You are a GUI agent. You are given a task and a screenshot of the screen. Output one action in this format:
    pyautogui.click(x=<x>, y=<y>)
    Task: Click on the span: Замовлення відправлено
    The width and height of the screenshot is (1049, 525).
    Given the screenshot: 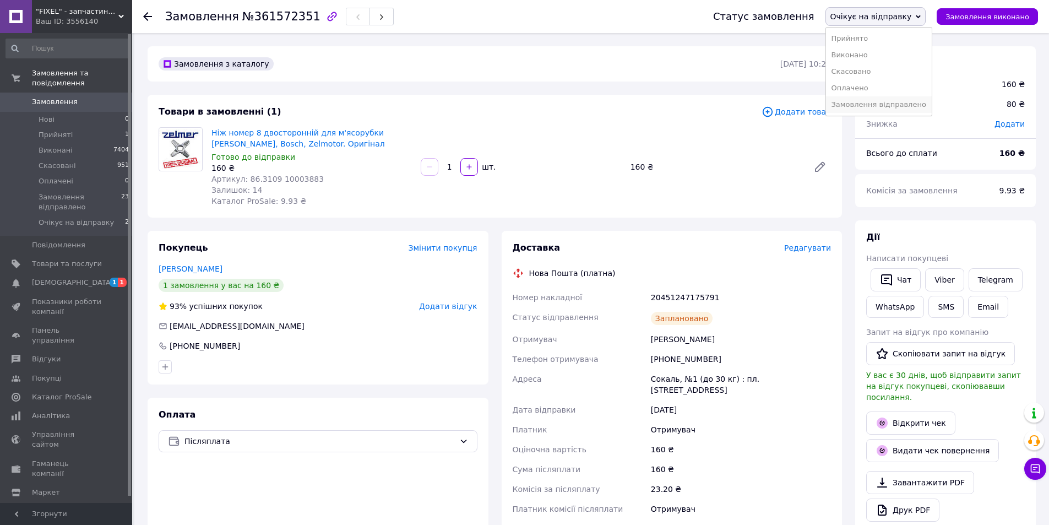 What is the action you would take?
    pyautogui.click(x=80, y=202)
    